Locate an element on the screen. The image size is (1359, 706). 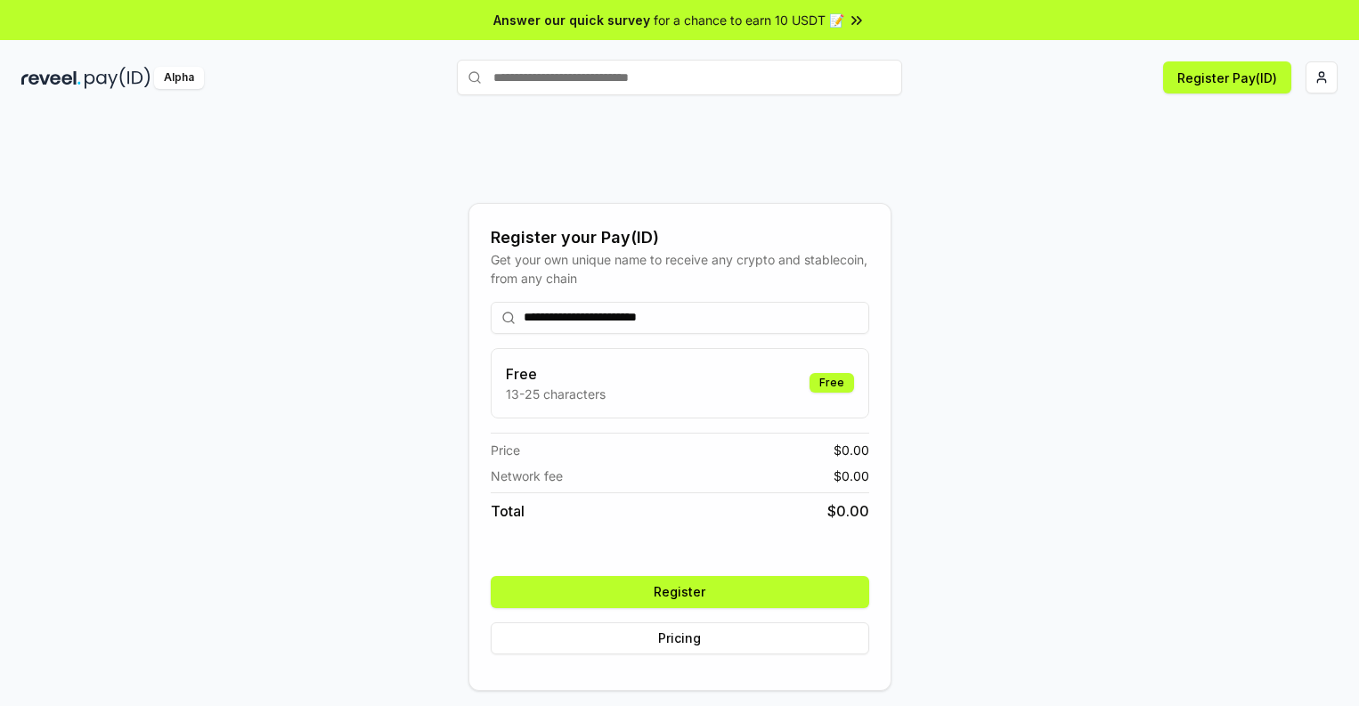
p: 13-25 characters is located at coordinates (556, 394).